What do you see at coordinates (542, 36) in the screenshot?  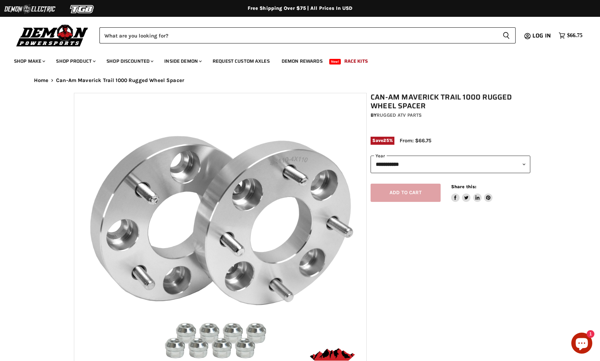 I see `a: Log in` at bounding box center [542, 36].